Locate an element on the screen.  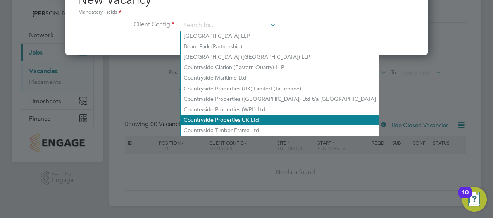
li: Countryside Timber Frame Ltd is located at coordinates (280, 131).